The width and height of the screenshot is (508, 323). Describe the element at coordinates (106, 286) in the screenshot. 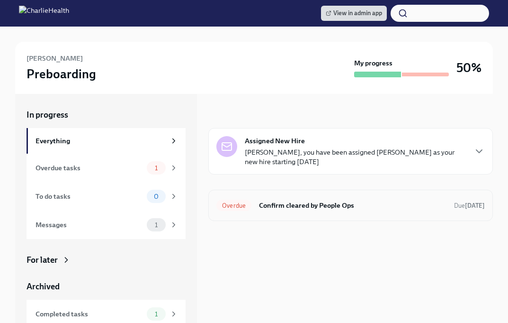

I see `a: Archived` at that location.